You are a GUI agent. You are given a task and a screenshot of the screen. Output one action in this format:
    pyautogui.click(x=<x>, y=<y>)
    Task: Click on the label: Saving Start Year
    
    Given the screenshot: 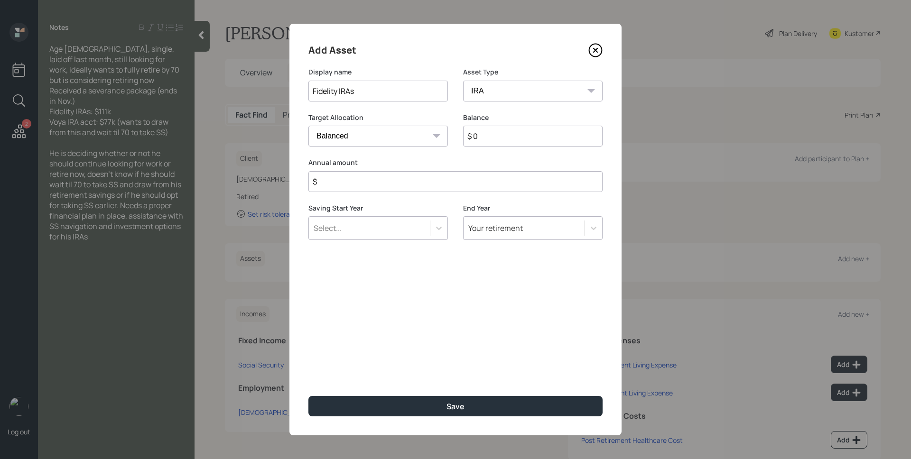 What is the action you would take?
    pyautogui.click(x=378, y=208)
    